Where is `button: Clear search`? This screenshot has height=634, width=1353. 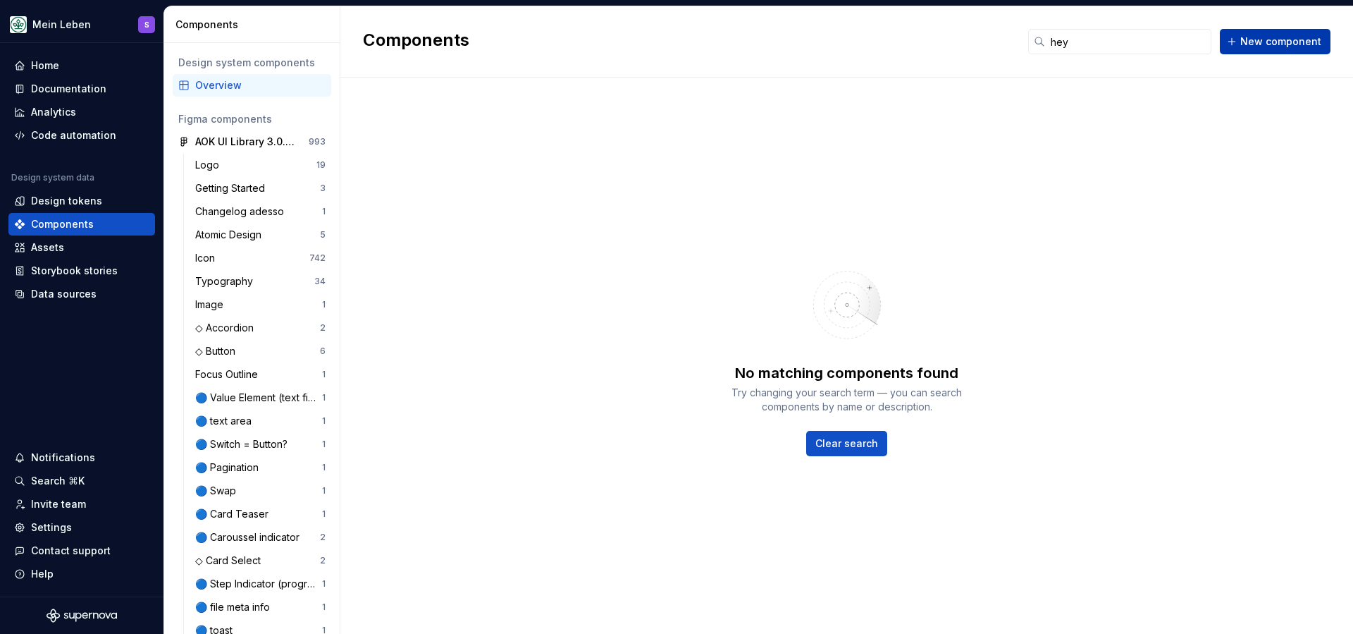 button: Clear search is located at coordinates (846, 443).